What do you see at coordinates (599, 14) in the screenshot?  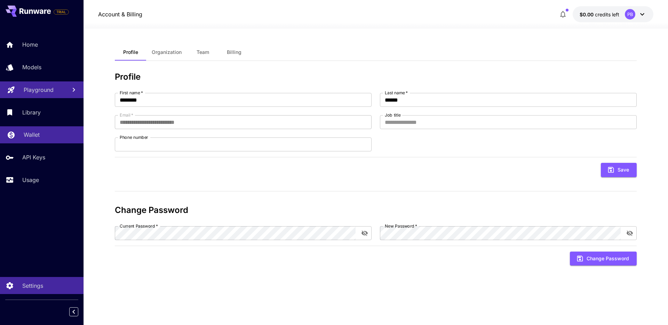 I see `div: $0.00` at bounding box center [599, 14].